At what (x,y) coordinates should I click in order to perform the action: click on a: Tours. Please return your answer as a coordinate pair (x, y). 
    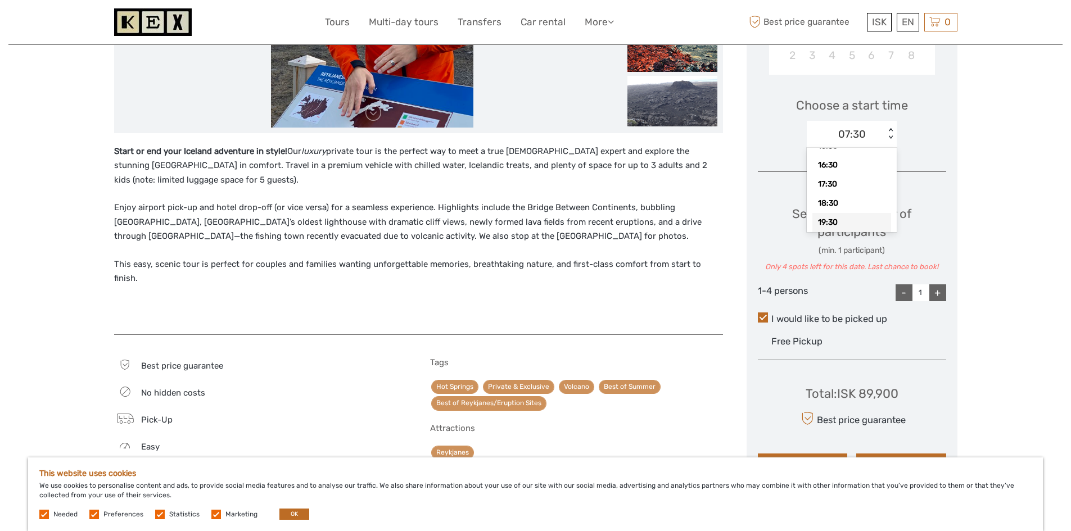
    Looking at the image, I should click on (337, 22).